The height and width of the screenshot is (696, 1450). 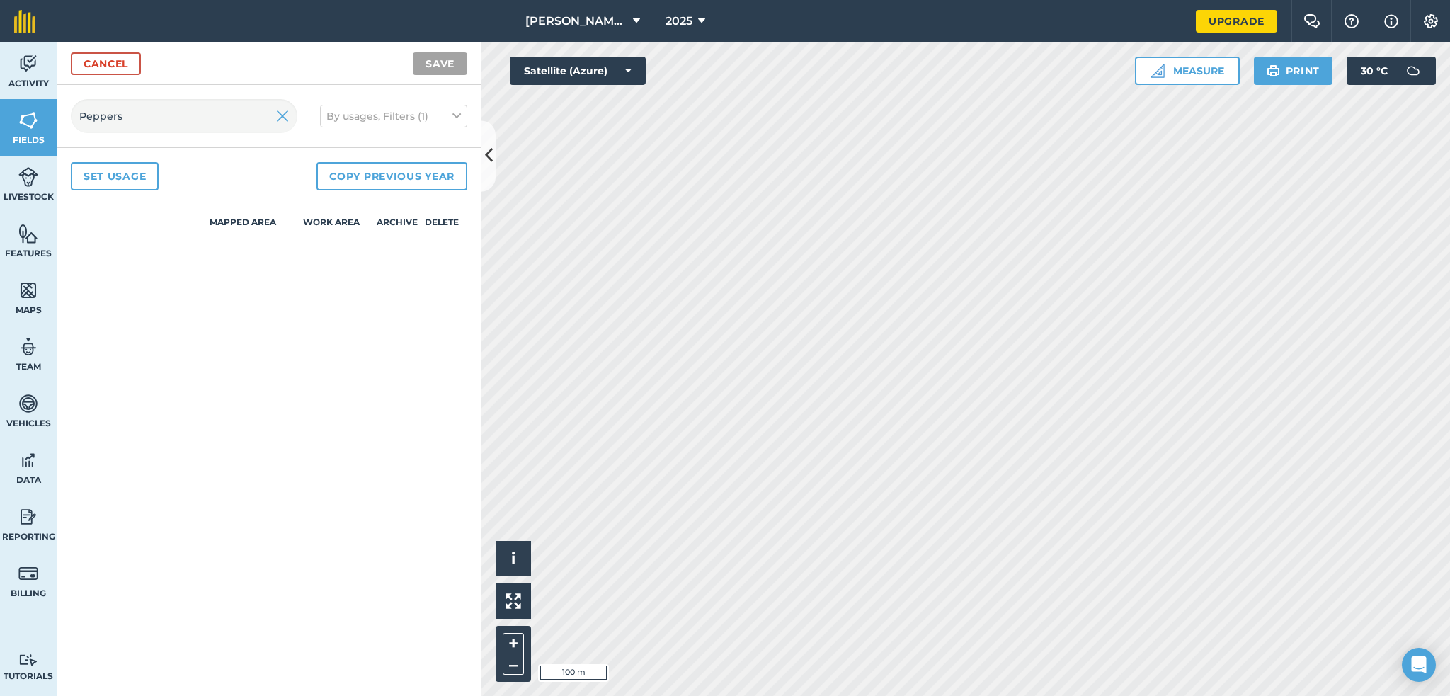 I want to click on a: Set usage, so click(x=115, y=176).